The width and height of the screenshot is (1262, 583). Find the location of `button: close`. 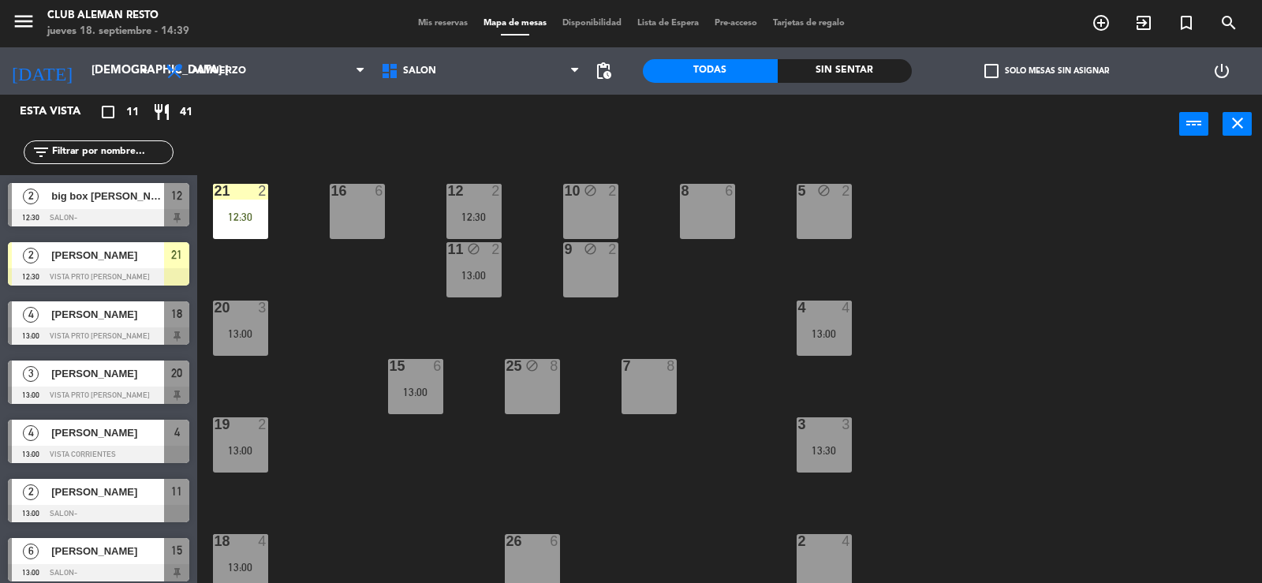

button: close is located at coordinates (1237, 124).